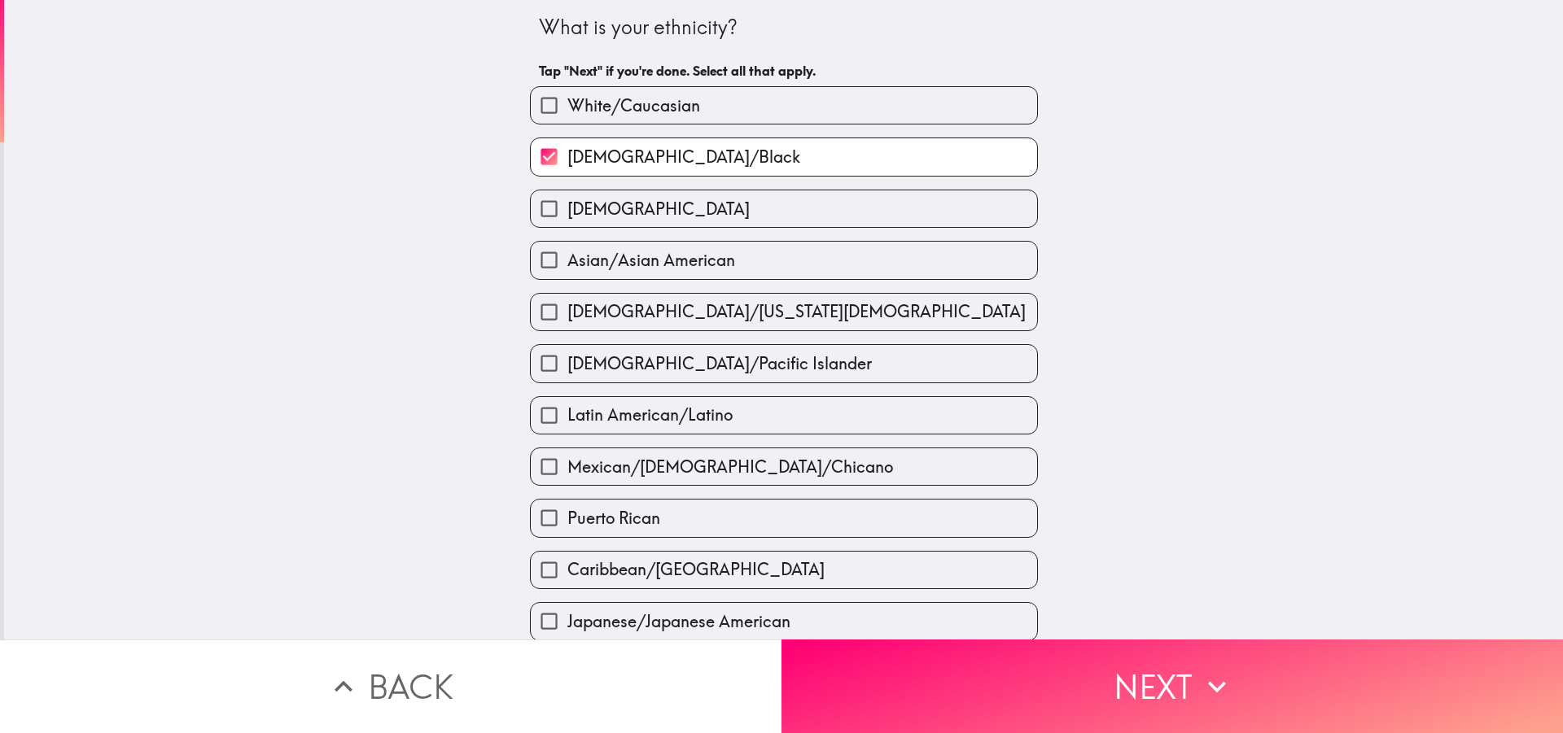 The width and height of the screenshot is (1563, 733). I want to click on span: Asian/Asian American, so click(651, 260).